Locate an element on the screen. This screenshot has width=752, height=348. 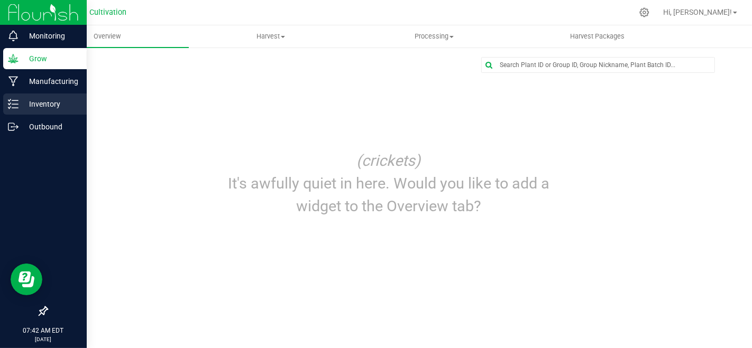
a: Harvest is located at coordinates (270, 36).